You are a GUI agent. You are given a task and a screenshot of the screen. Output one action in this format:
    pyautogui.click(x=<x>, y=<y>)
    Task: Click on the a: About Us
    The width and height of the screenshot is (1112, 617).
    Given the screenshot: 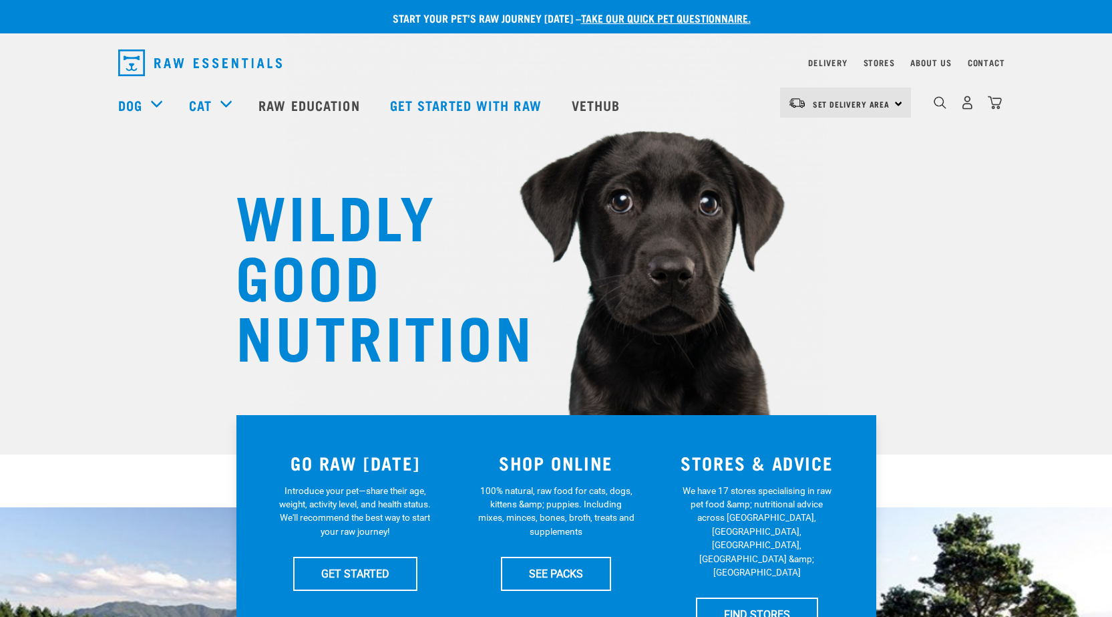 What is the action you would take?
    pyautogui.click(x=931, y=62)
    